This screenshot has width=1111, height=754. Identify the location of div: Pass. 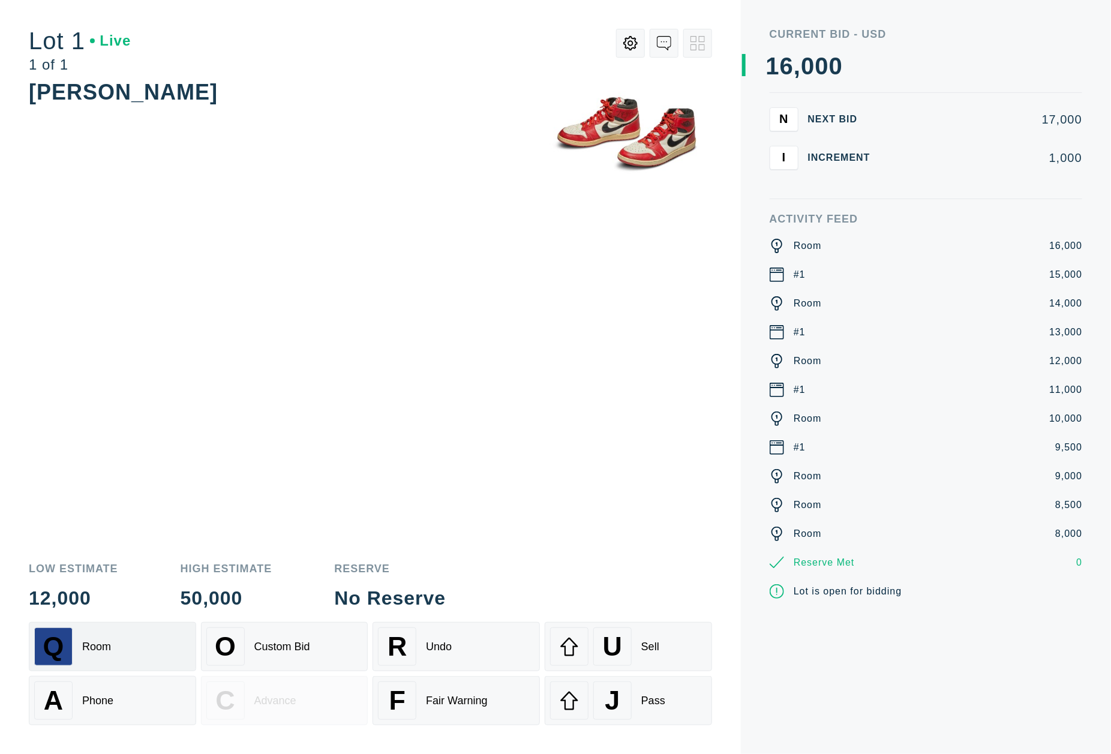
(653, 701).